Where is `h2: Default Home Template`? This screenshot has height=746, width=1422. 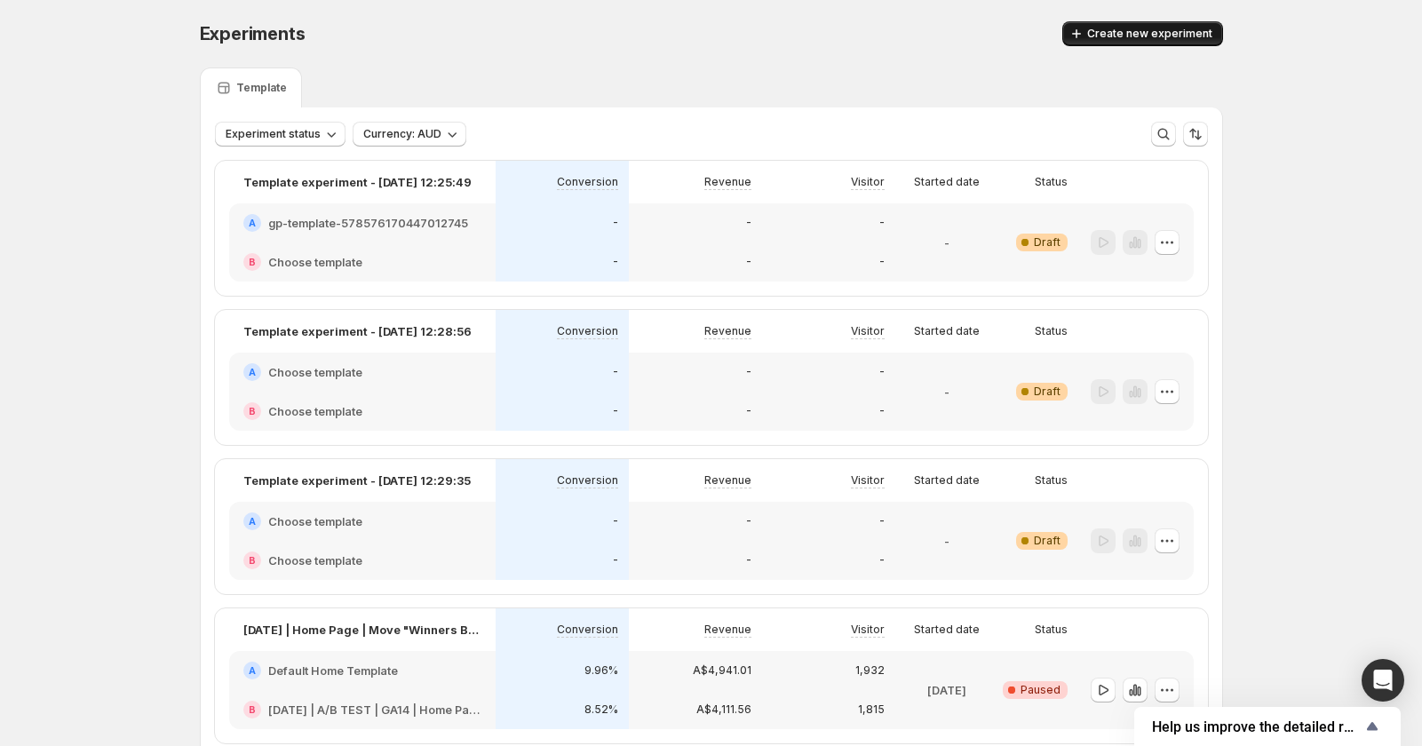
h2: Default Home Template is located at coordinates (333, 671).